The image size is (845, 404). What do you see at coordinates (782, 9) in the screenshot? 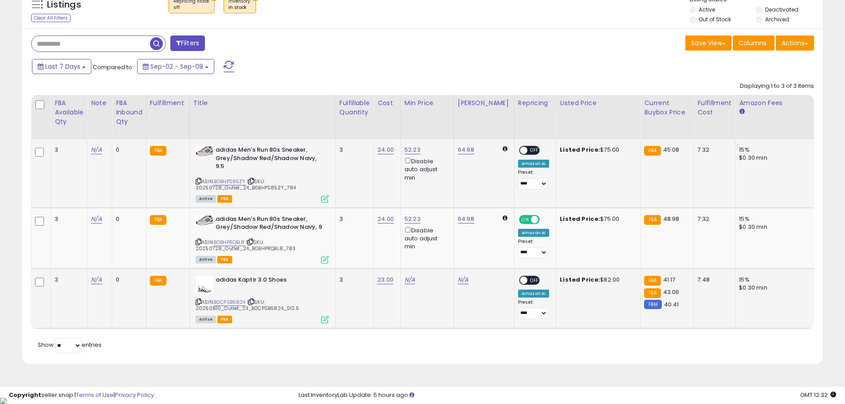
I see `label: Deactivated` at bounding box center [782, 9].